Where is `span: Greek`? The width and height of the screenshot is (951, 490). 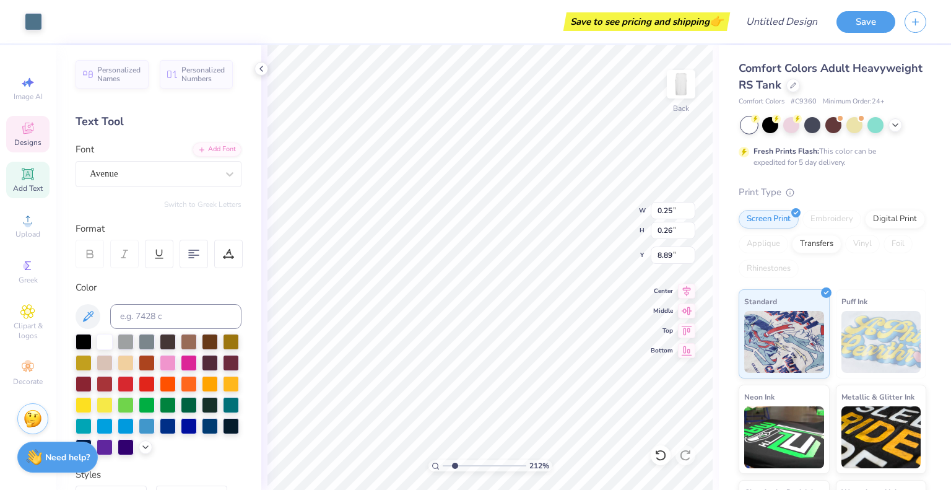 span: Greek is located at coordinates (28, 280).